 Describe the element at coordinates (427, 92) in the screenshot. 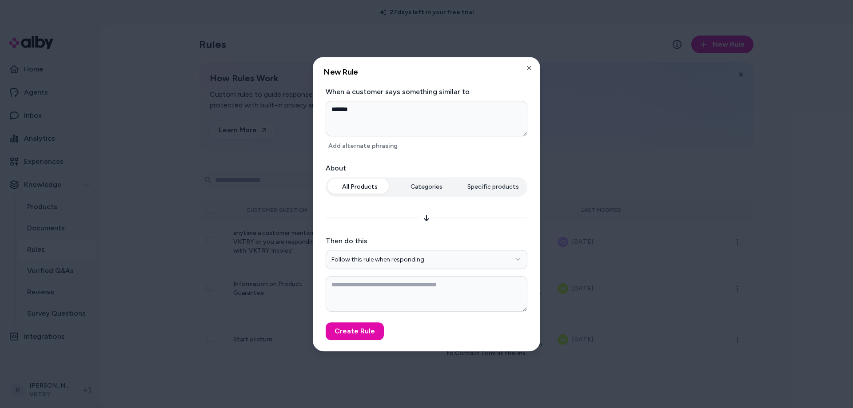

I see `label: When a customer says something similar to` at that location.